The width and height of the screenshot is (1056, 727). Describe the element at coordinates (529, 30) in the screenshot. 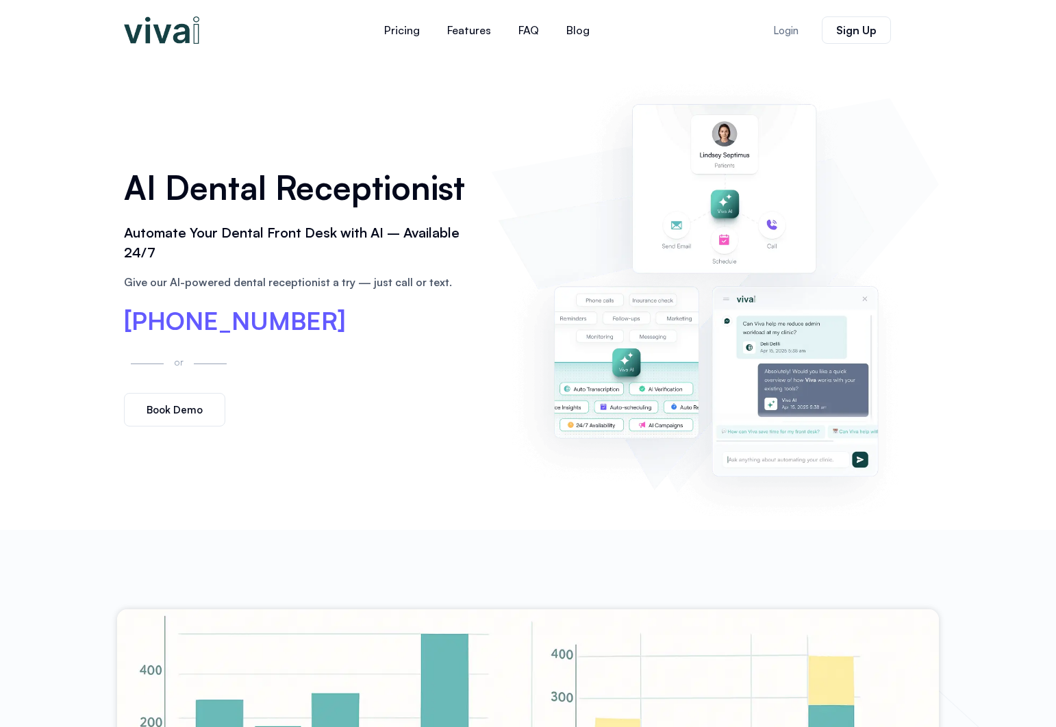

I see `a: FAQ` at that location.